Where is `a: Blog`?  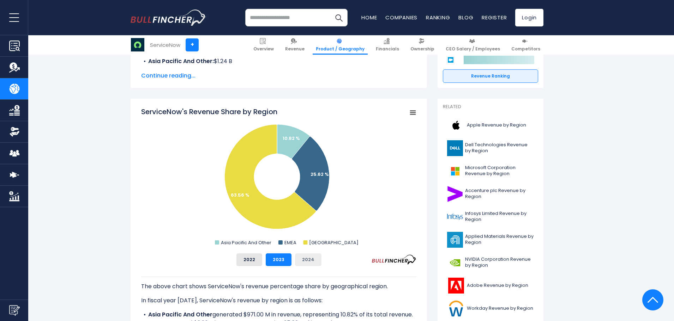 a: Blog is located at coordinates (466, 17).